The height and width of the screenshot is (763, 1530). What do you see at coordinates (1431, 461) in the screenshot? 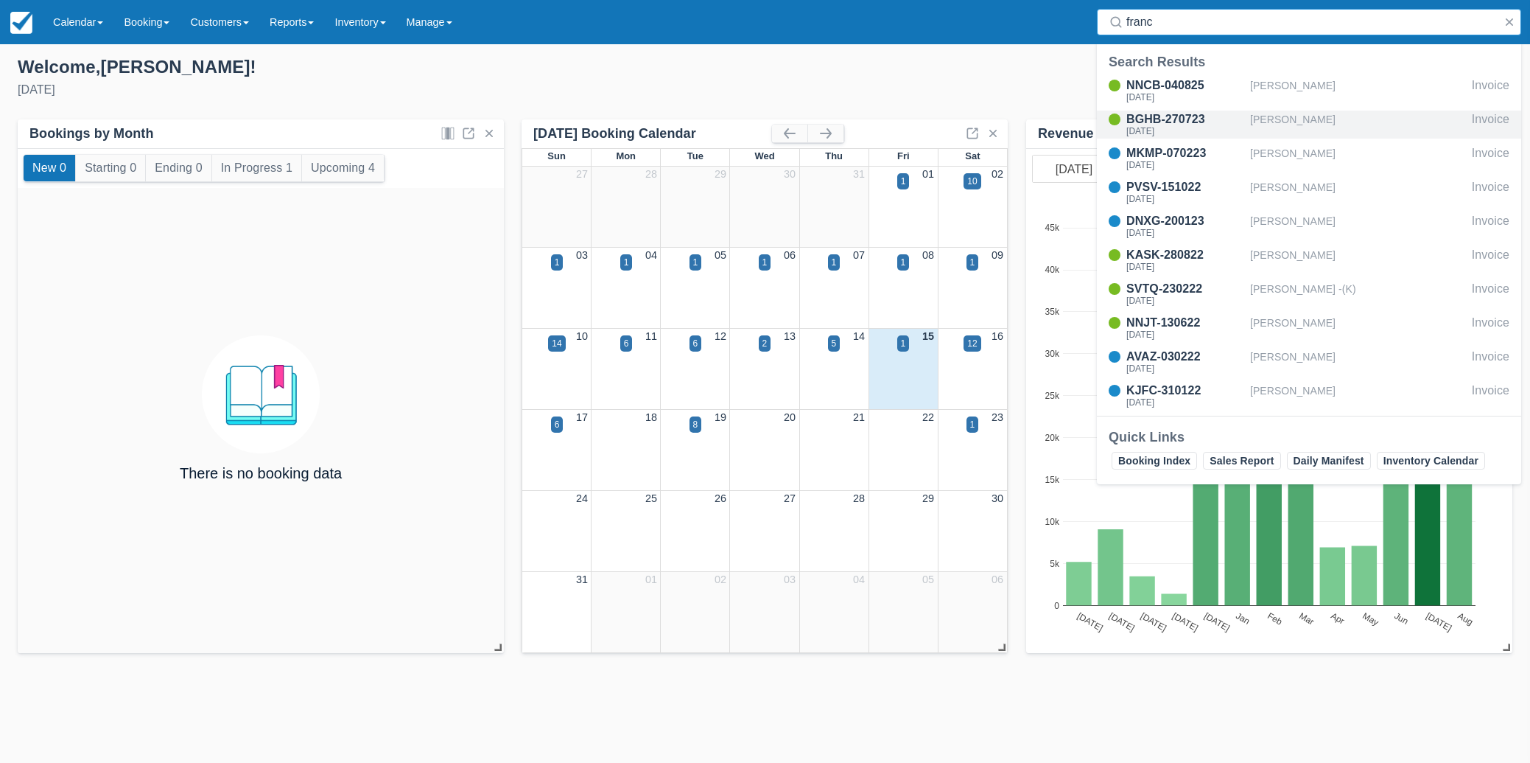
I see `a: Inventory Calendar` at bounding box center [1431, 461].